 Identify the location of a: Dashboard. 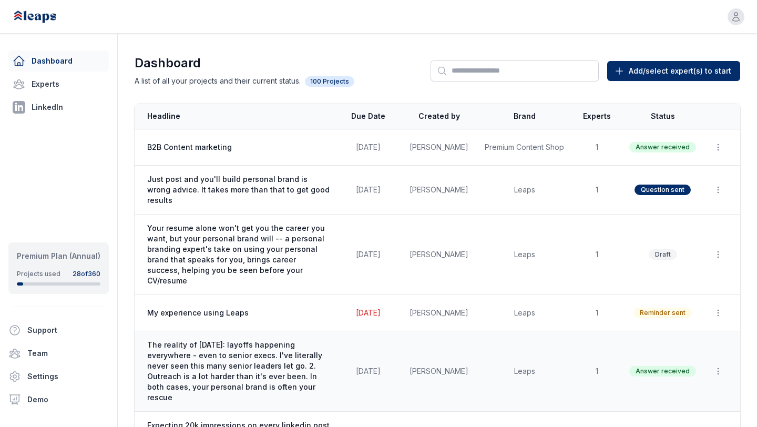
(58, 61).